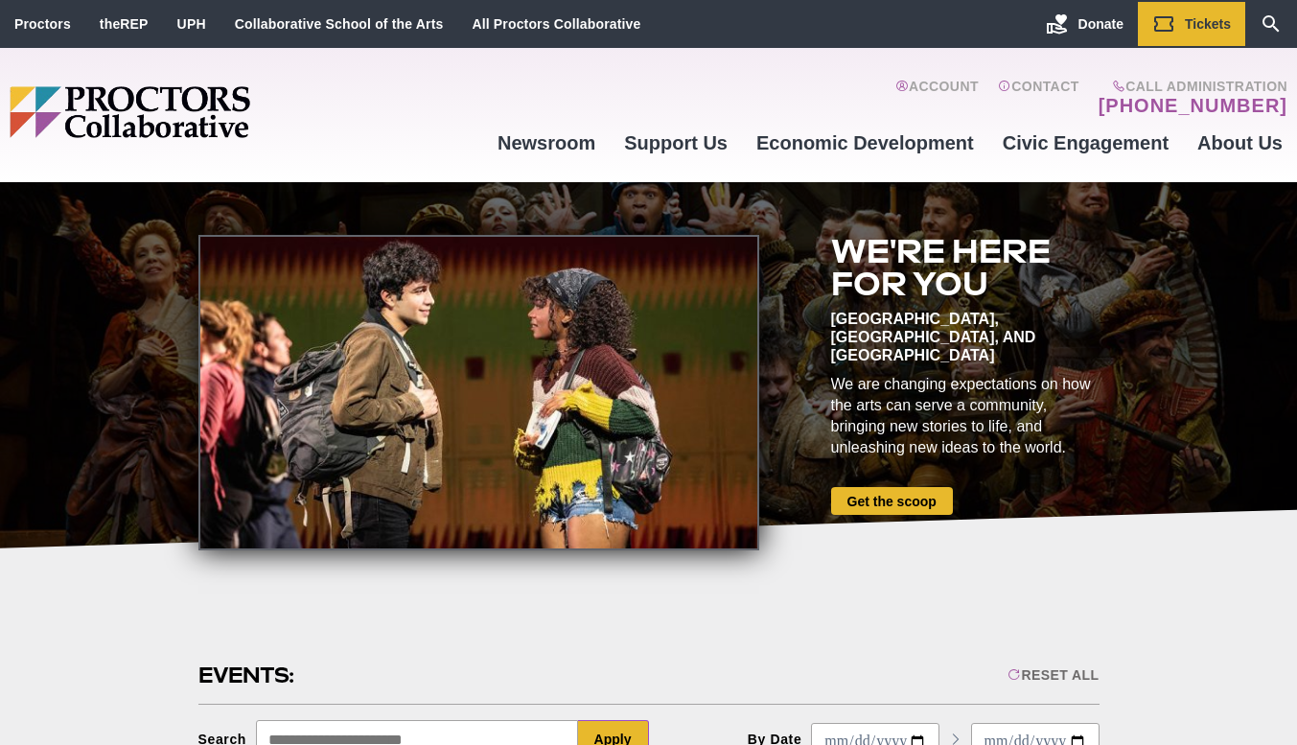 This screenshot has height=745, width=1297. What do you see at coordinates (1084, 24) in the screenshot?
I see `a: Donate` at bounding box center [1084, 24].